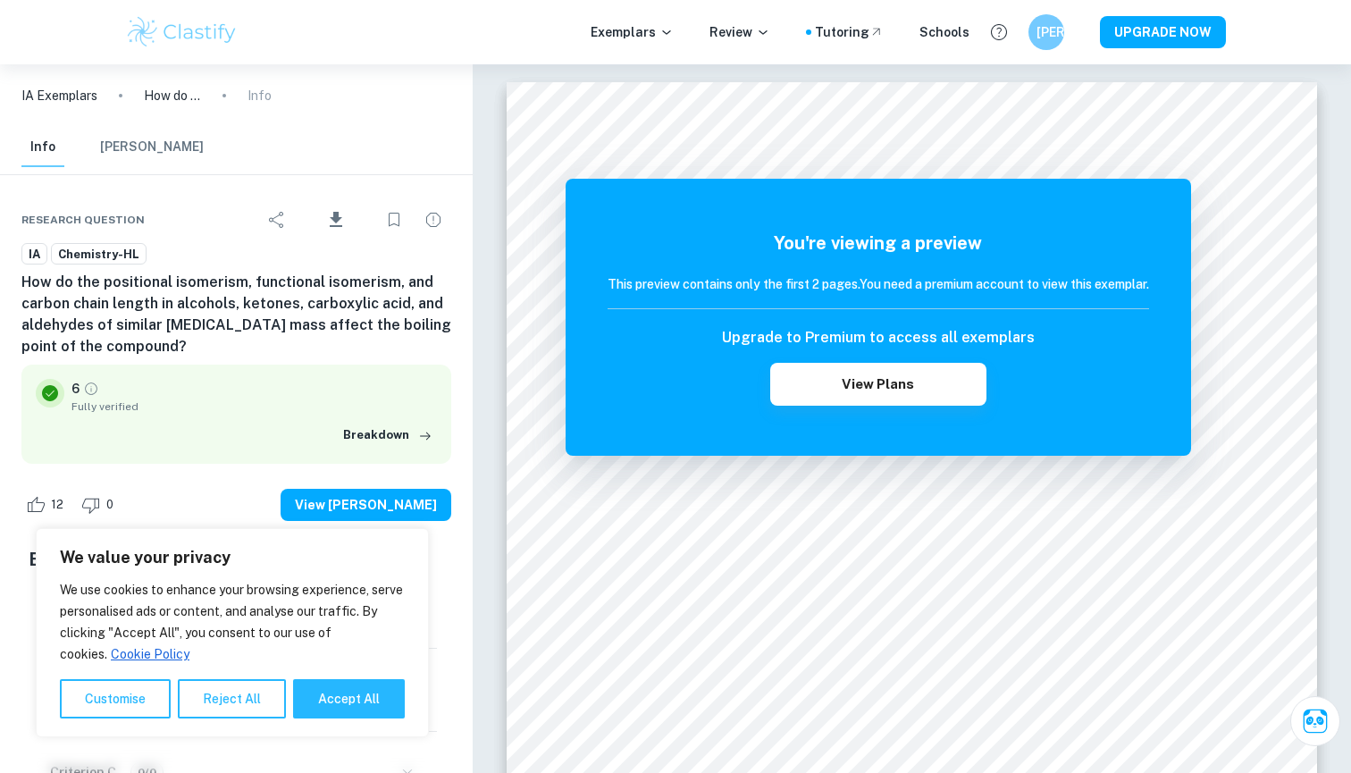 The image size is (1351, 773). Describe the element at coordinates (259, 96) in the screenshot. I see `p: Info` at that location.